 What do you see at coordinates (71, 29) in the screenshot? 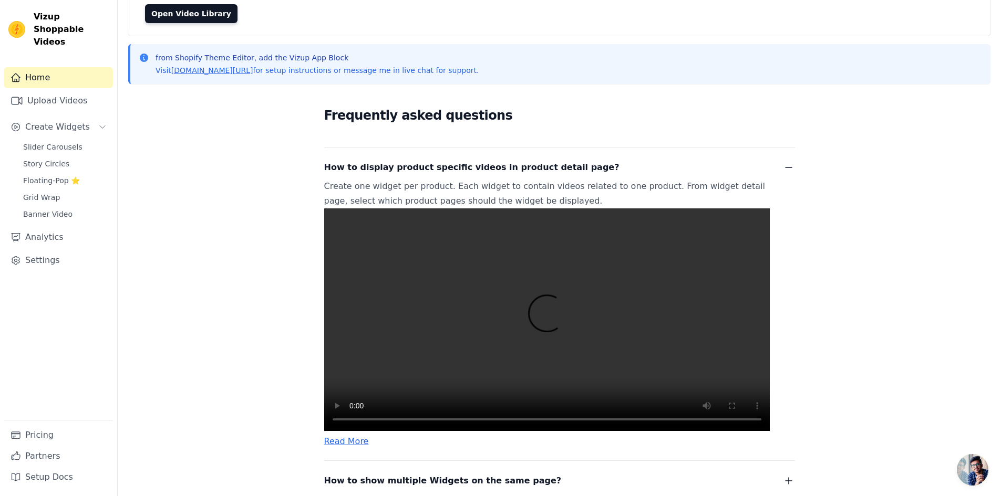
I see `span: Vizup Shoppable Videos` at bounding box center [71, 29].